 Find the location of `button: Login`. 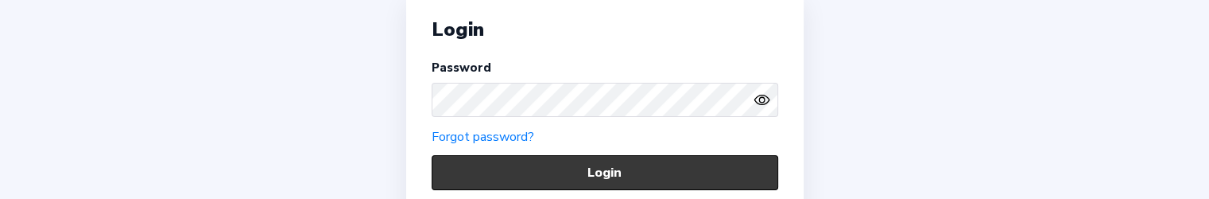

button: Login is located at coordinates (605, 172).